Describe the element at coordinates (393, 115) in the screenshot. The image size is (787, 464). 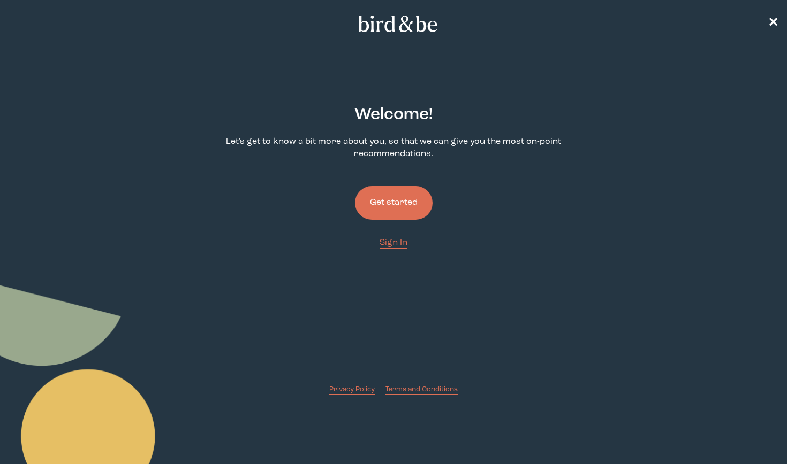
I see `h2: Welcome !` at that location.